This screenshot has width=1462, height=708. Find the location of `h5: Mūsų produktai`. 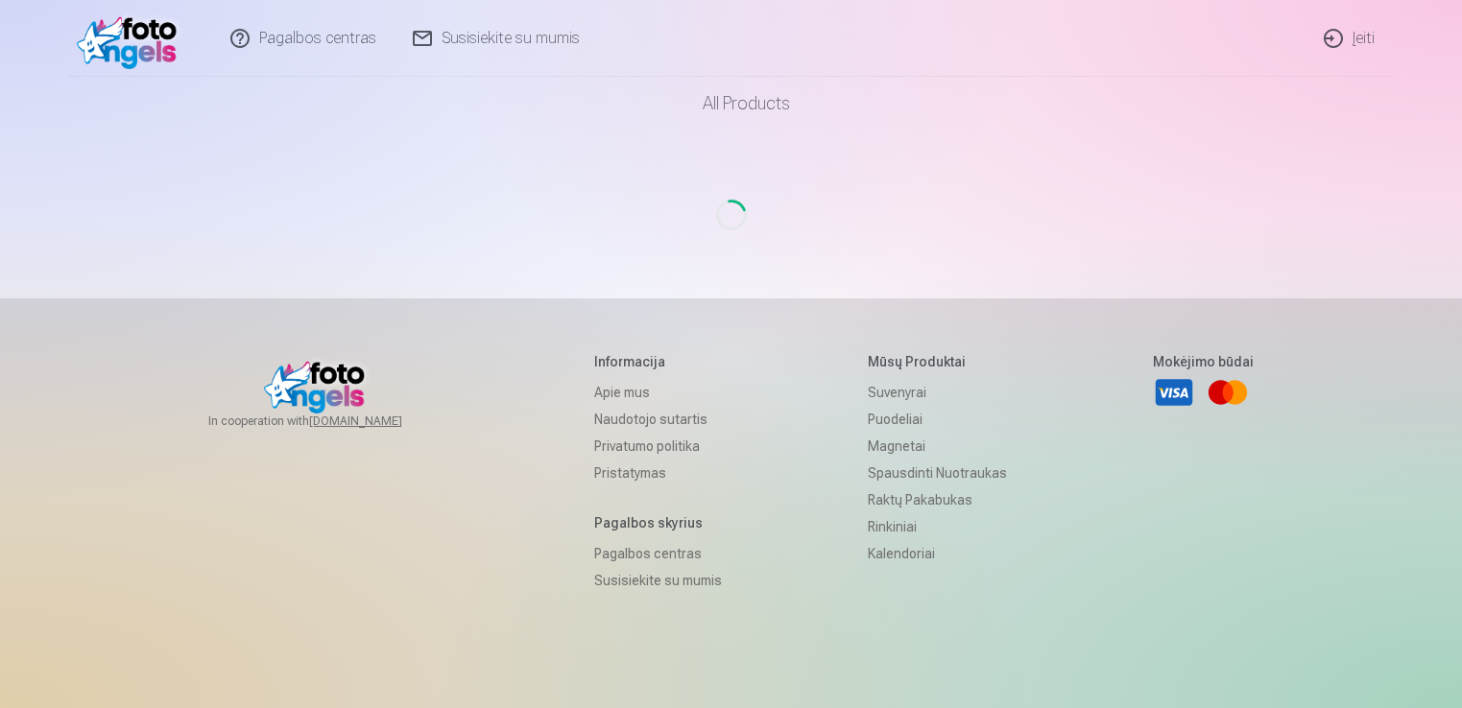

h5: Mūsų produktai is located at coordinates (937, 362).